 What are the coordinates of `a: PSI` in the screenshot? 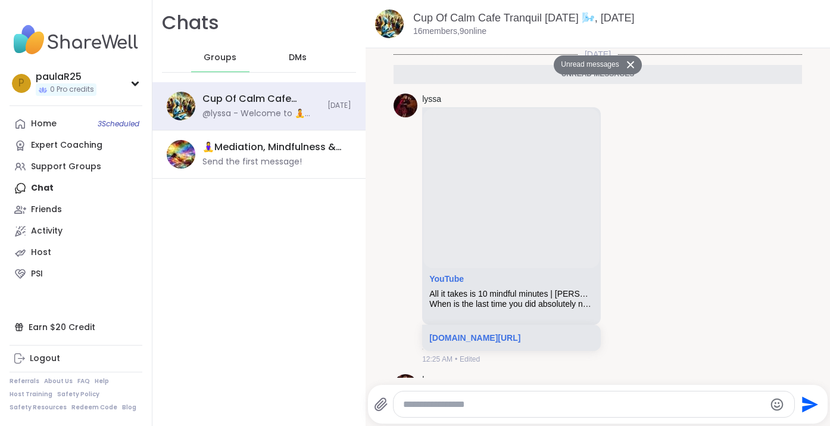 It's located at (76, 274).